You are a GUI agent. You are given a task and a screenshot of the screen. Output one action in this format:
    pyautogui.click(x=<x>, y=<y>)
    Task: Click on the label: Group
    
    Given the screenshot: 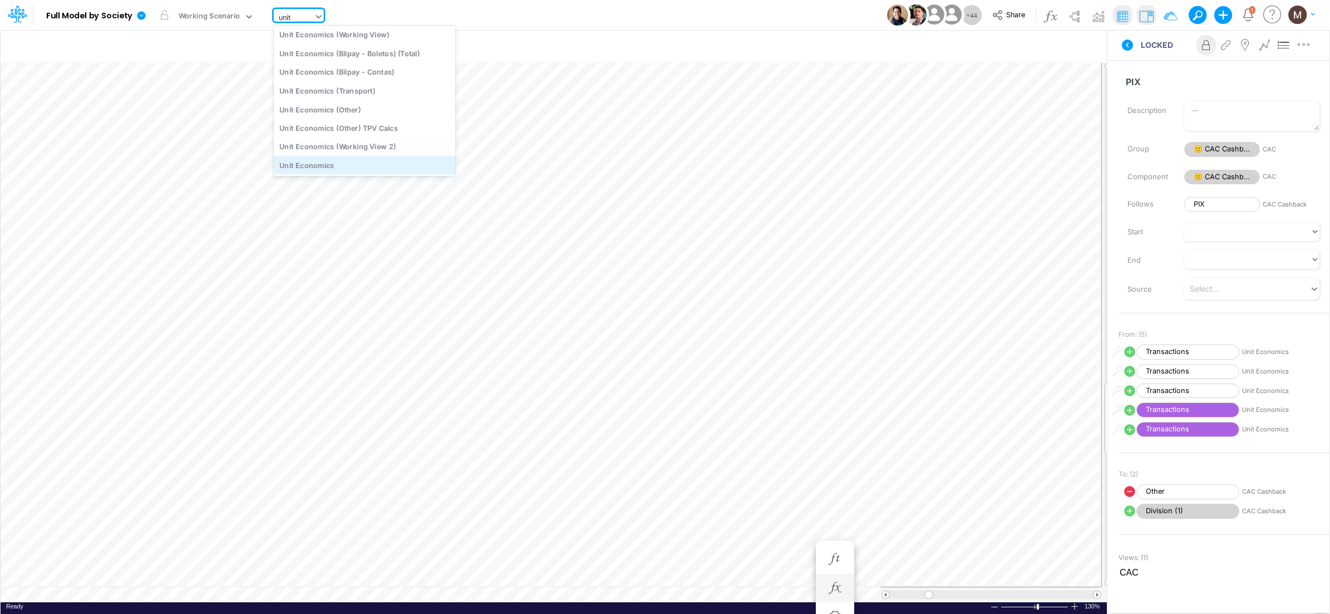 What is the action you would take?
    pyautogui.click(x=1147, y=149)
    